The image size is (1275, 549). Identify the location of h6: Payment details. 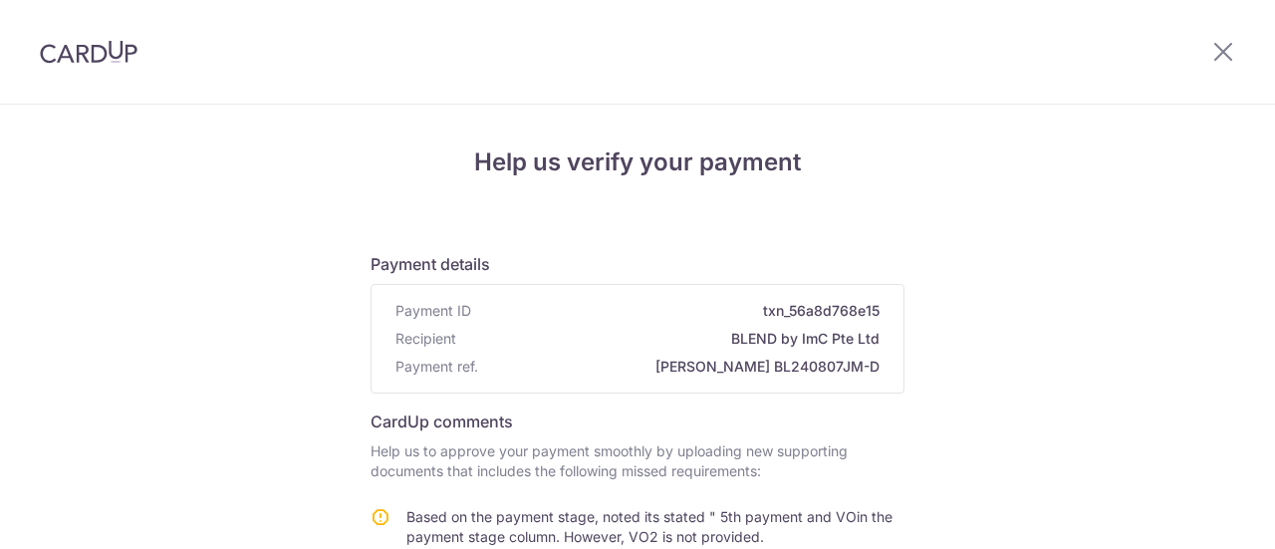
(637, 264).